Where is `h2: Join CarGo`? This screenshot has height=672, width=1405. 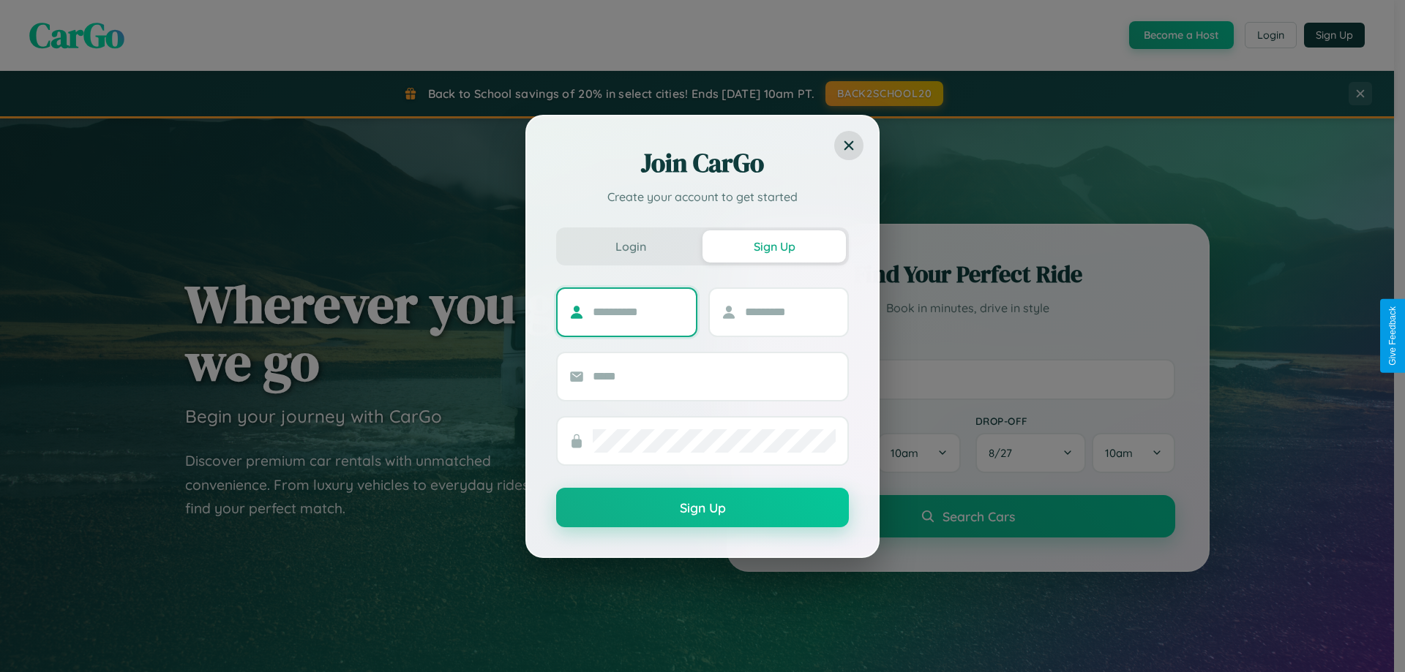
h2: Join CarGo is located at coordinates (702, 163).